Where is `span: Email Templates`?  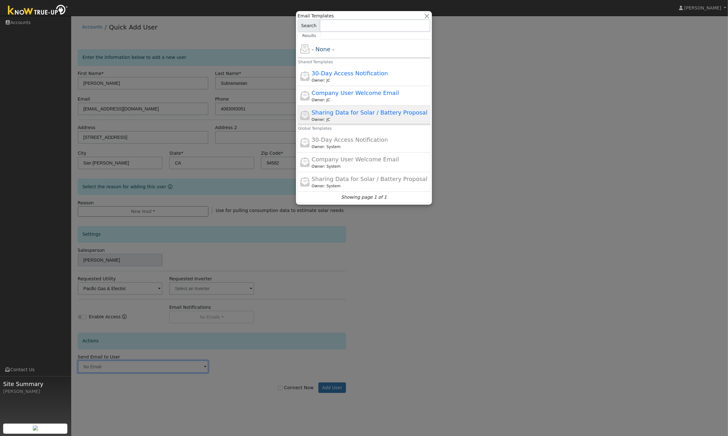
span: Email Templates is located at coordinates (315, 16).